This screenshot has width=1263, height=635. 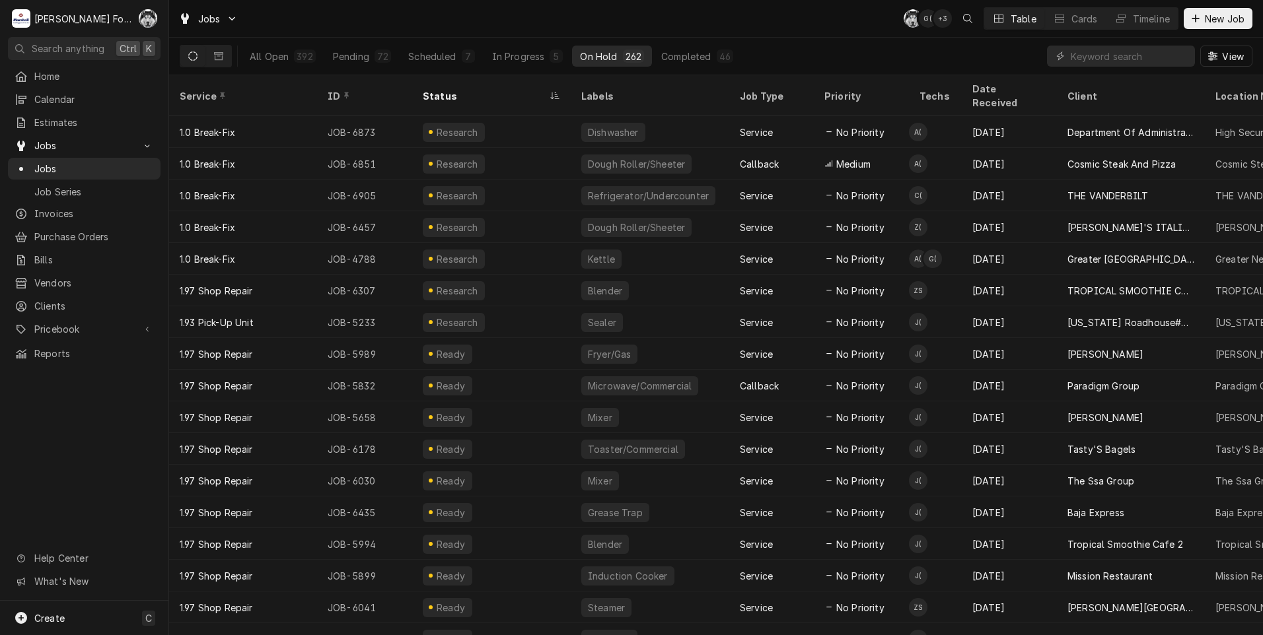 I want to click on button: Search anythingCtrlK, so click(x=84, y=48).